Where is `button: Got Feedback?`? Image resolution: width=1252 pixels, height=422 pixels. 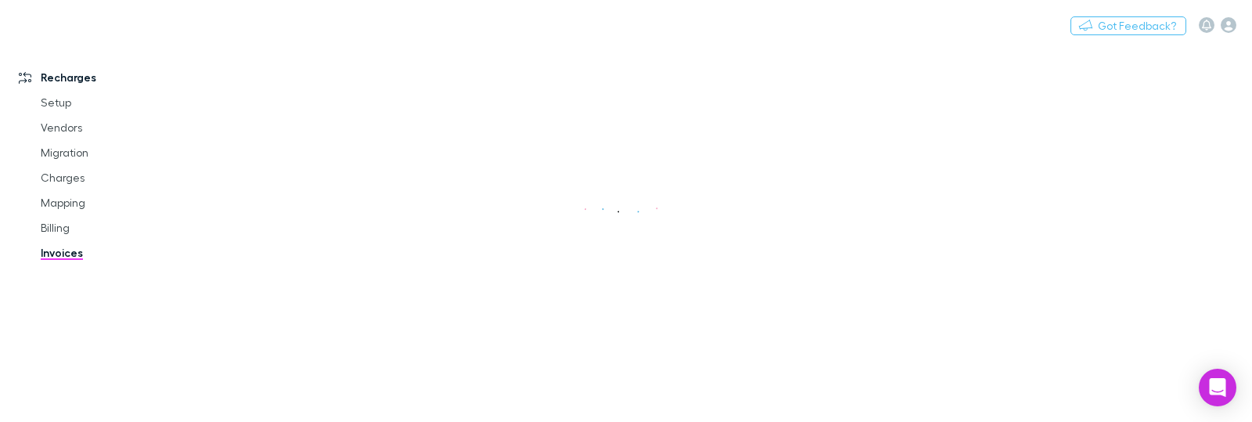
button: Got Feedback? is located at coordinates (1128, 26).